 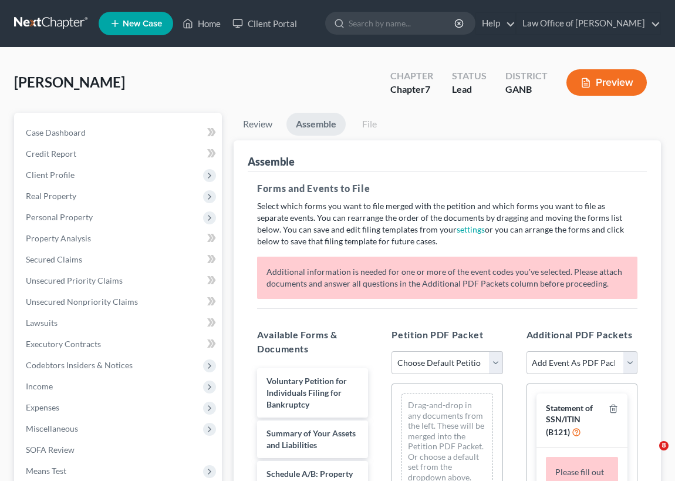 I want to click on a: Home, so click(x=201, y=23).